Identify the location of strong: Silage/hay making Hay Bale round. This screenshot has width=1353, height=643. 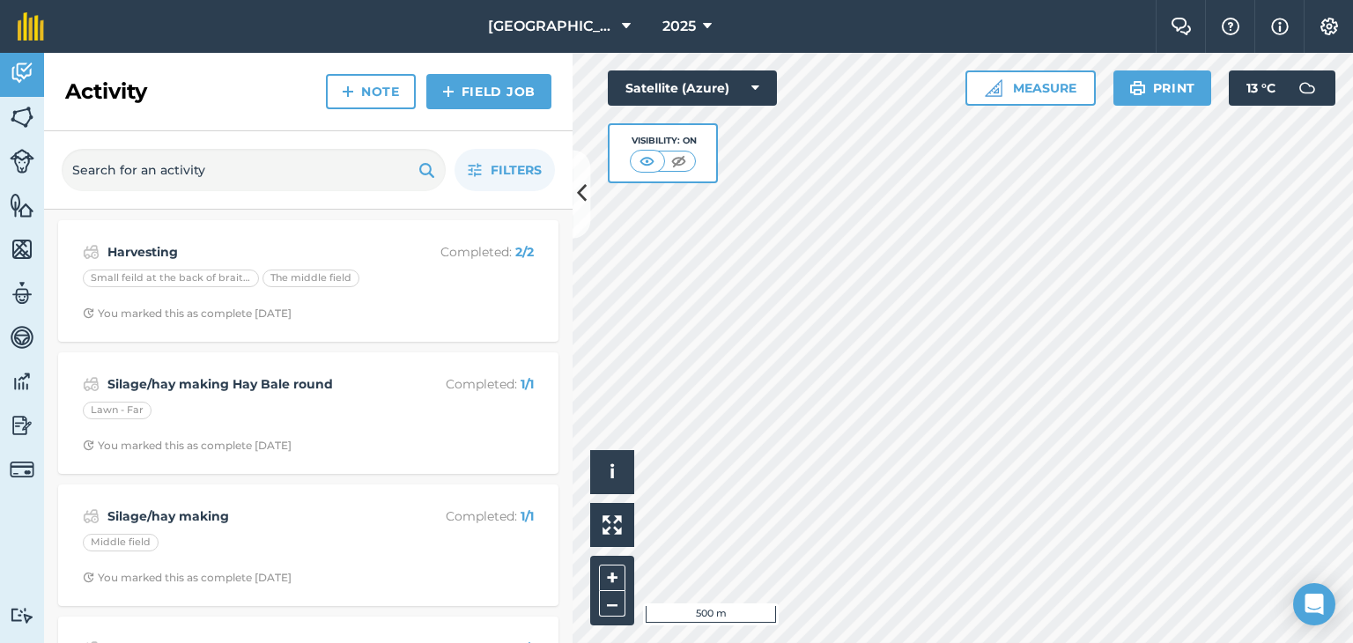
(247, 384).